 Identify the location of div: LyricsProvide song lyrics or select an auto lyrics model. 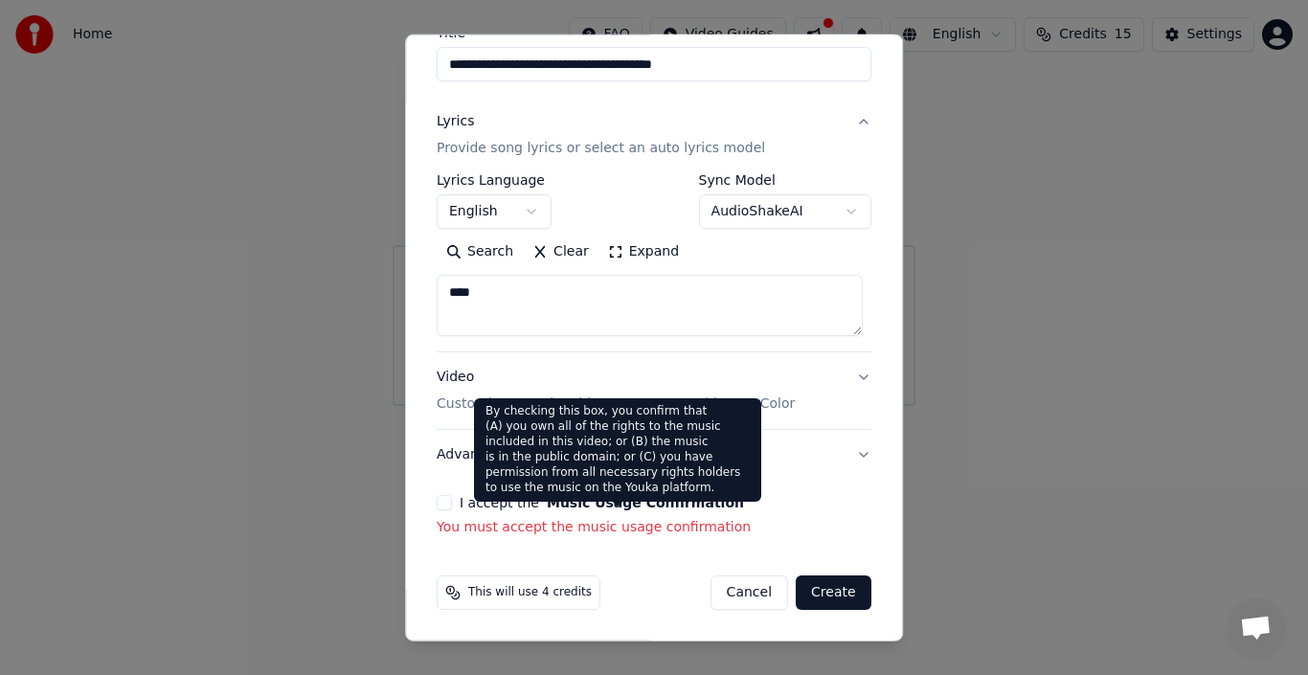
(654, 262).